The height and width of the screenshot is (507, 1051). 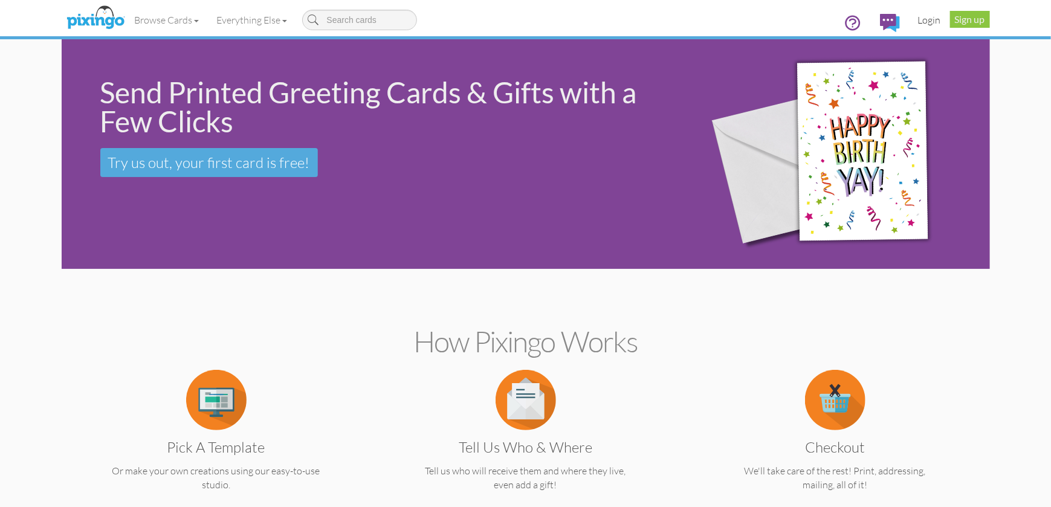 What do you see at coordinates (167, 20) in the screenshot?
I see `a: Browse Cards` at bounding box center [167, 20].